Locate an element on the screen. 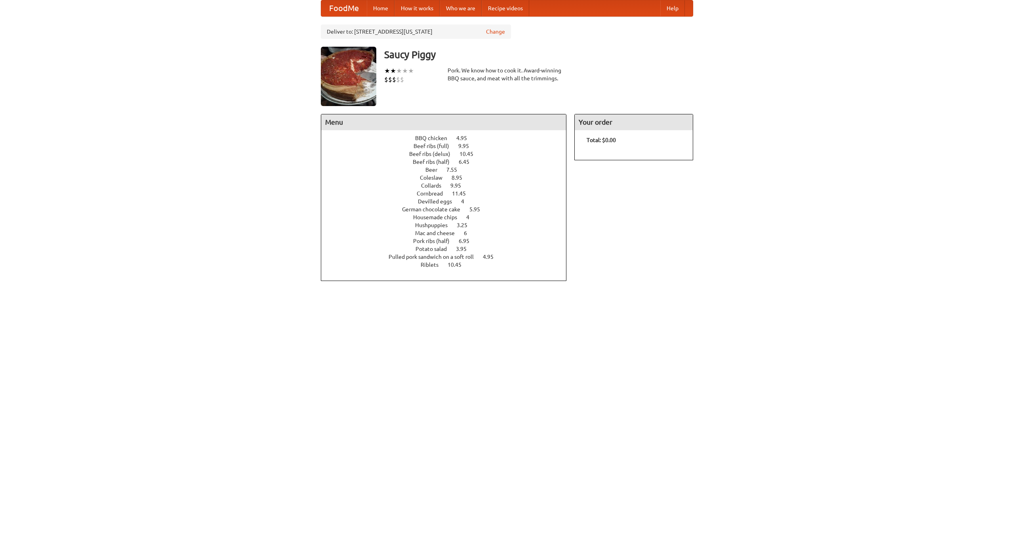 This screenshot has width=1014, height=560. div: Pork. We know how to cook it. Award-winning BBQ sauce, and meat with all the trimmings. is located at coordinates (507, 74).